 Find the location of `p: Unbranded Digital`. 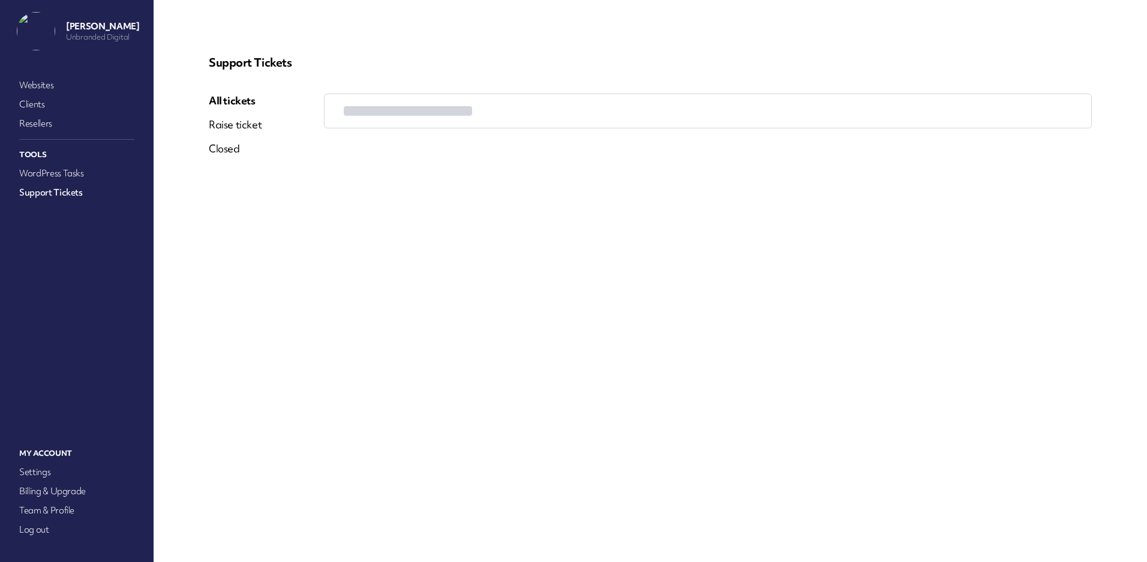

p: Unbranded Digital is located at coordinates (103, 37).